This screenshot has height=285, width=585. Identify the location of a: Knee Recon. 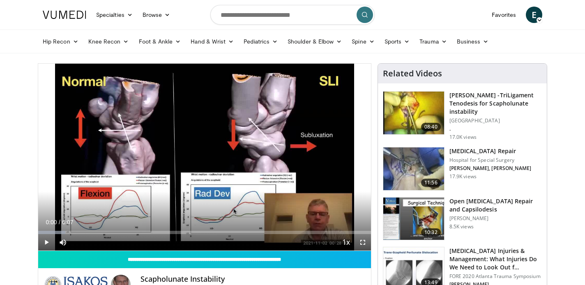
(108, 41).